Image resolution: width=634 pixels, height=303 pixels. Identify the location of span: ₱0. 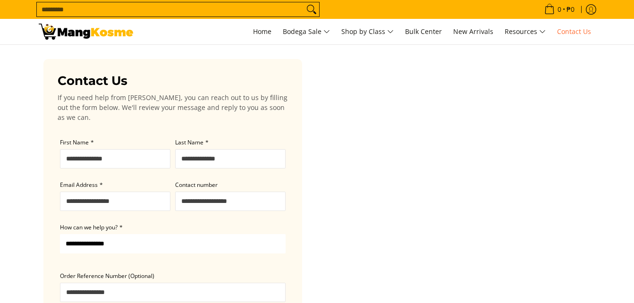
(570, 9).